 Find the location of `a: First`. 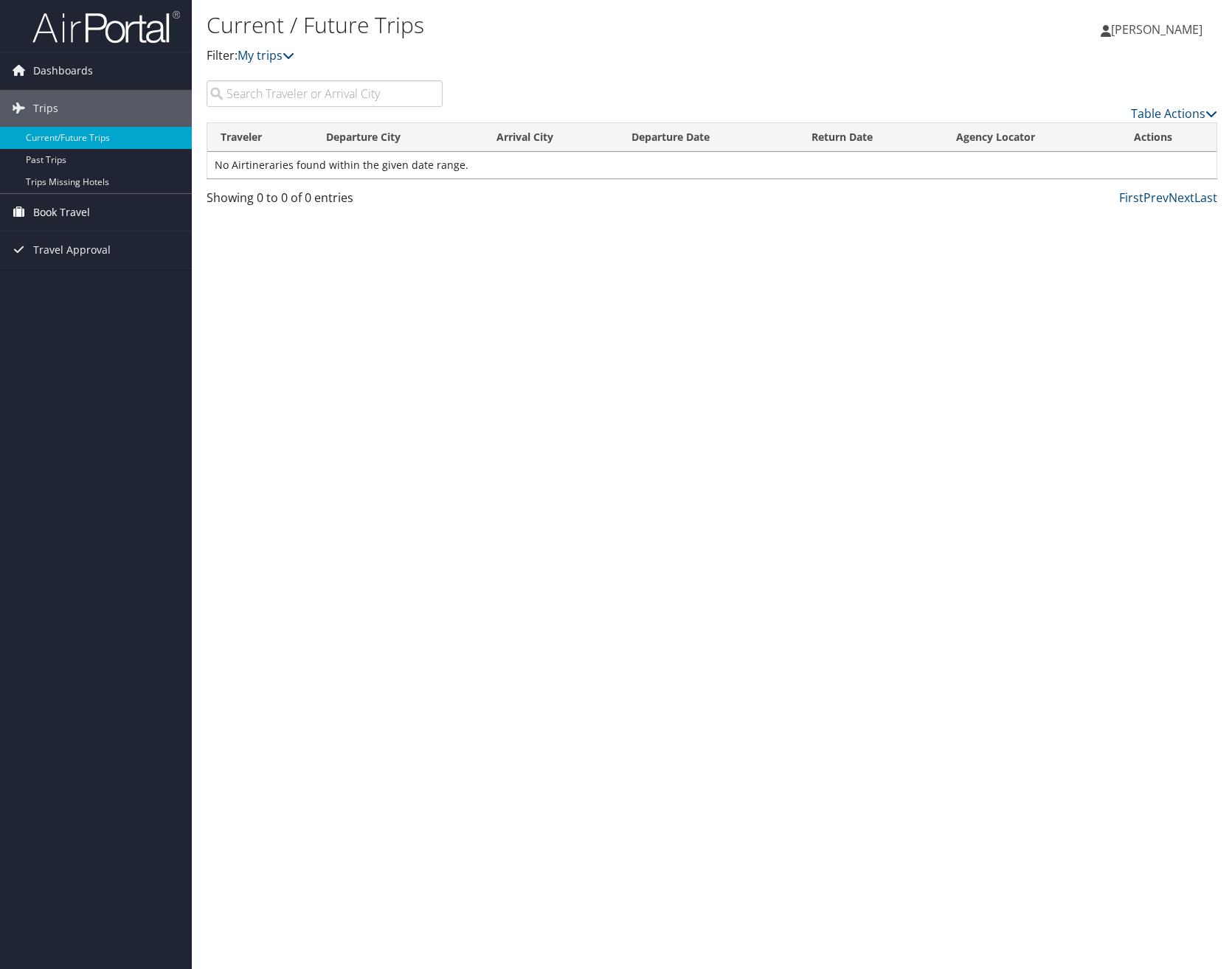

a: First is located at coordinates (1131, 197).